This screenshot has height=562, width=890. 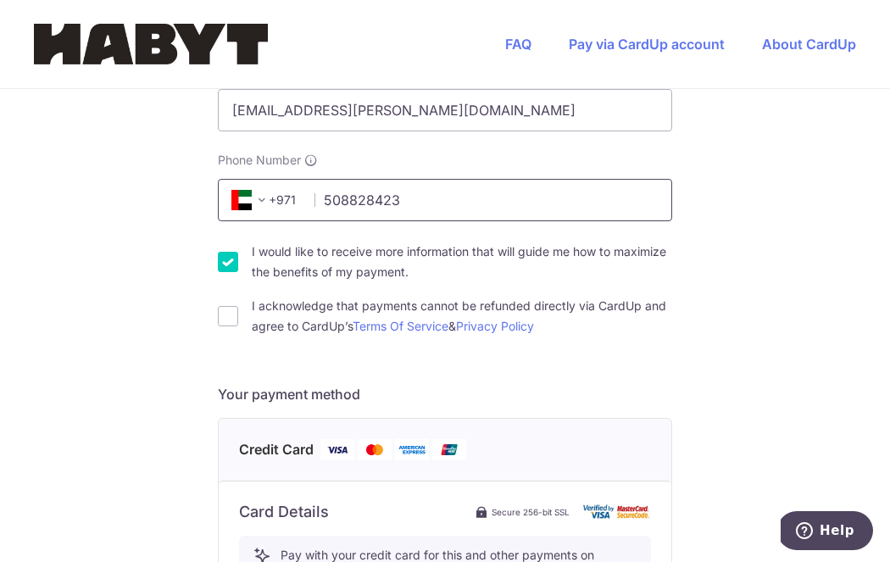 What do you see at coordinates (374, 449) in the screenshot?
I see `img: Mastercard` at bounding box center [374, 449].